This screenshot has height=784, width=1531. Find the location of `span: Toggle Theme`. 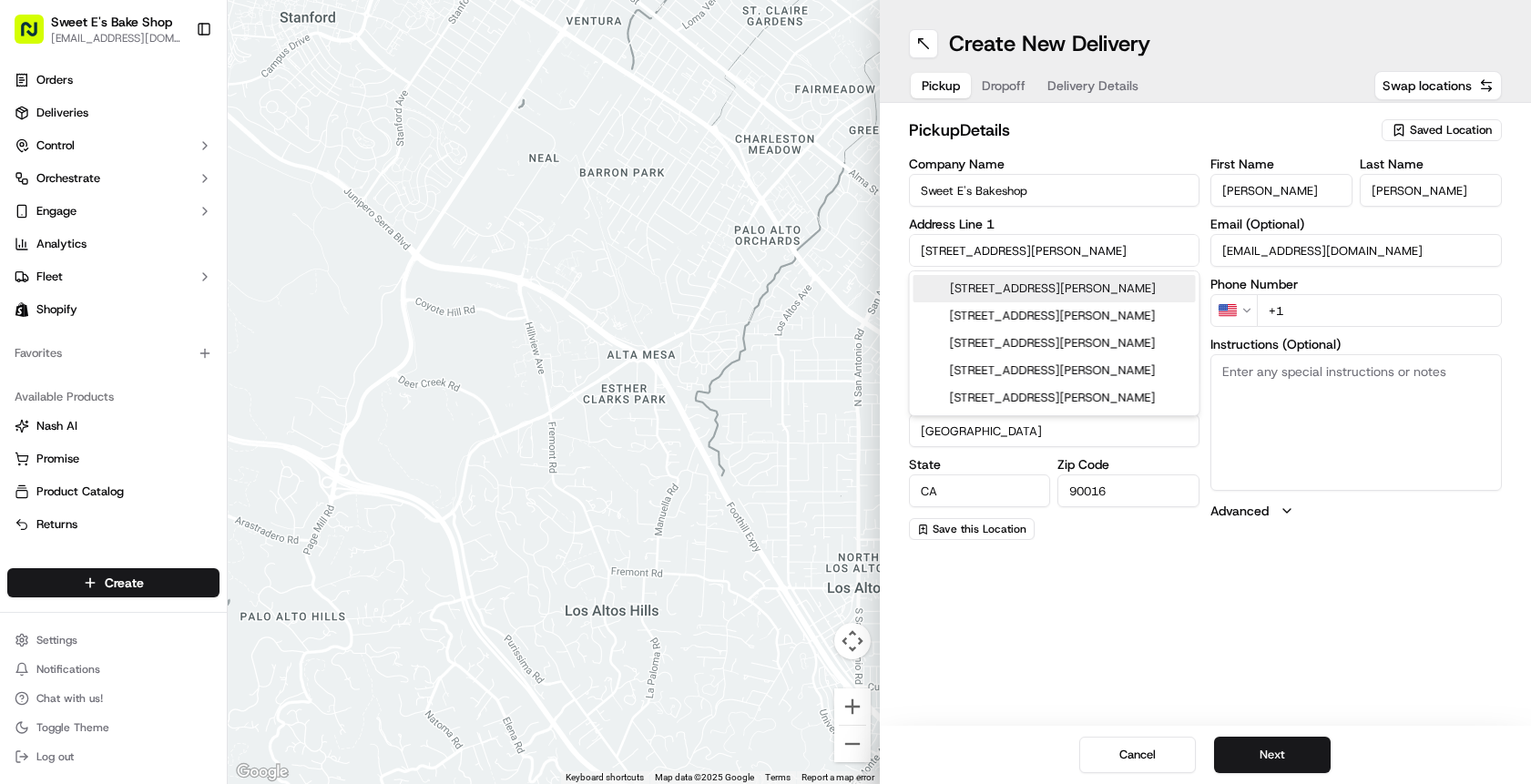

span: Toggle Theme is located at coordinates (72, 728).